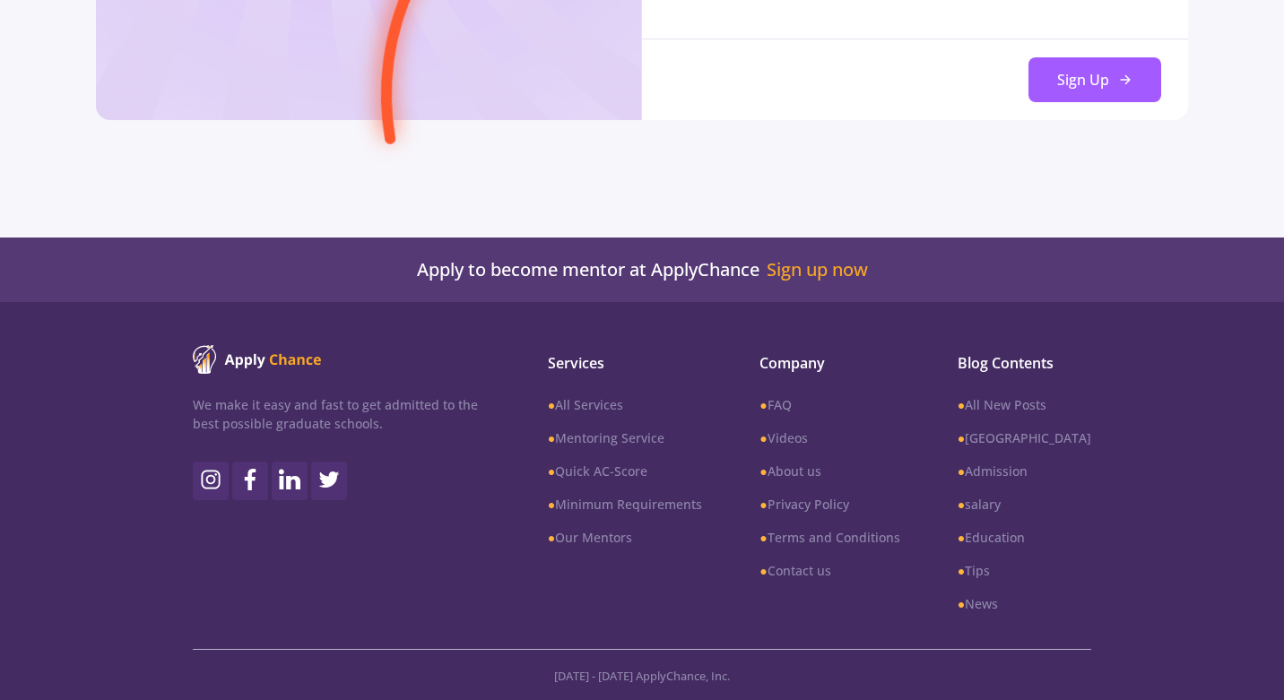 This screenshot has height=700, width=1284. What do you see at coordinates (1024, 404) in the screenshot?
I see `a: ●All New Posts` at bounding box center [1024, 404].